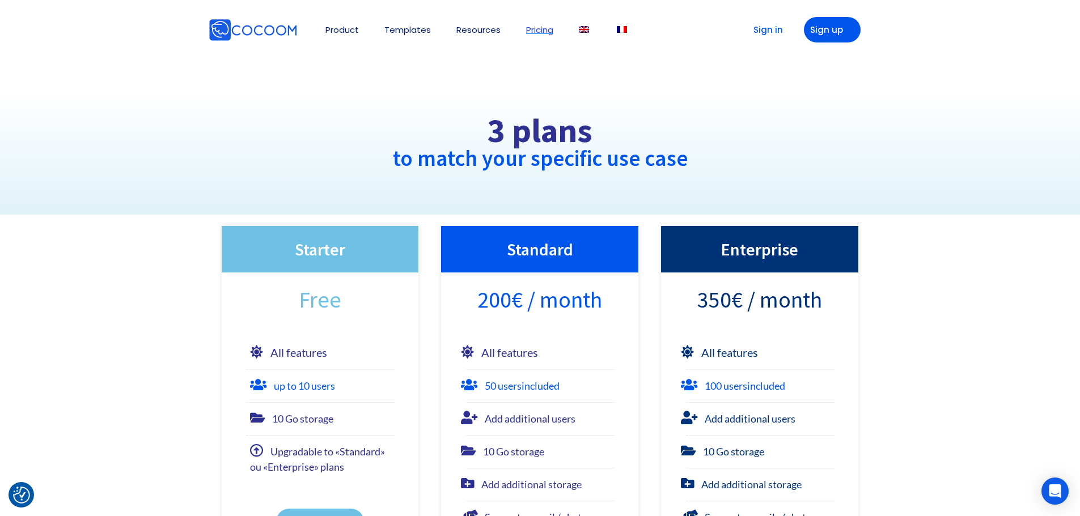 The image size is (1080, 516). What do you see at coordinates (1055, 492) in the screenshot?
I see `div: Open Intercom Messenger` at bounding box center [1055, 492].